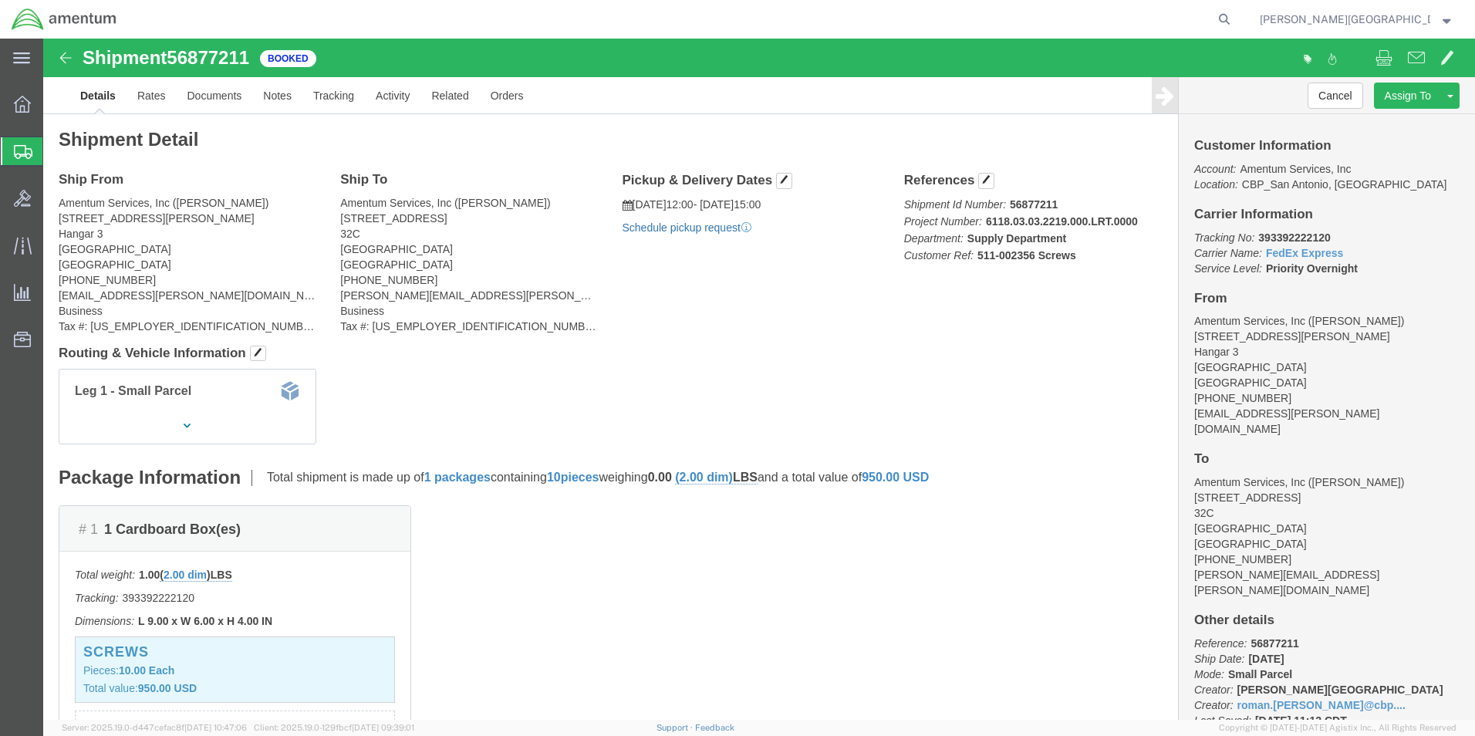 The width and height of the screenshot is (1475, 736). Describe the element at coordinates (64, 19) in the screenshot. I see `img: logo` at that location.